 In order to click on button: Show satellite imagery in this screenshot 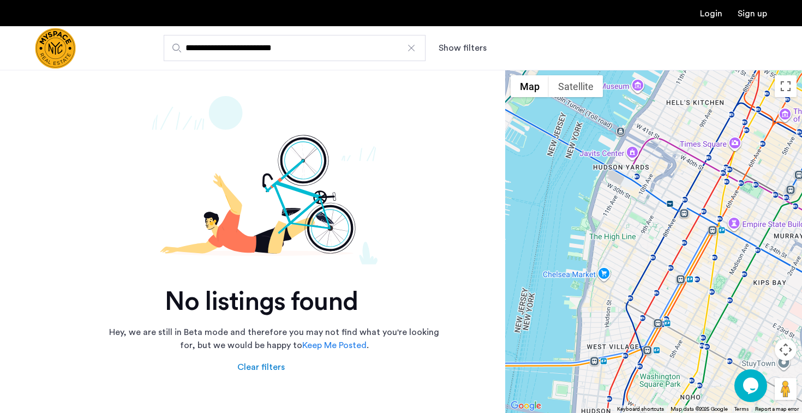, I will do `click(575, 86)`.